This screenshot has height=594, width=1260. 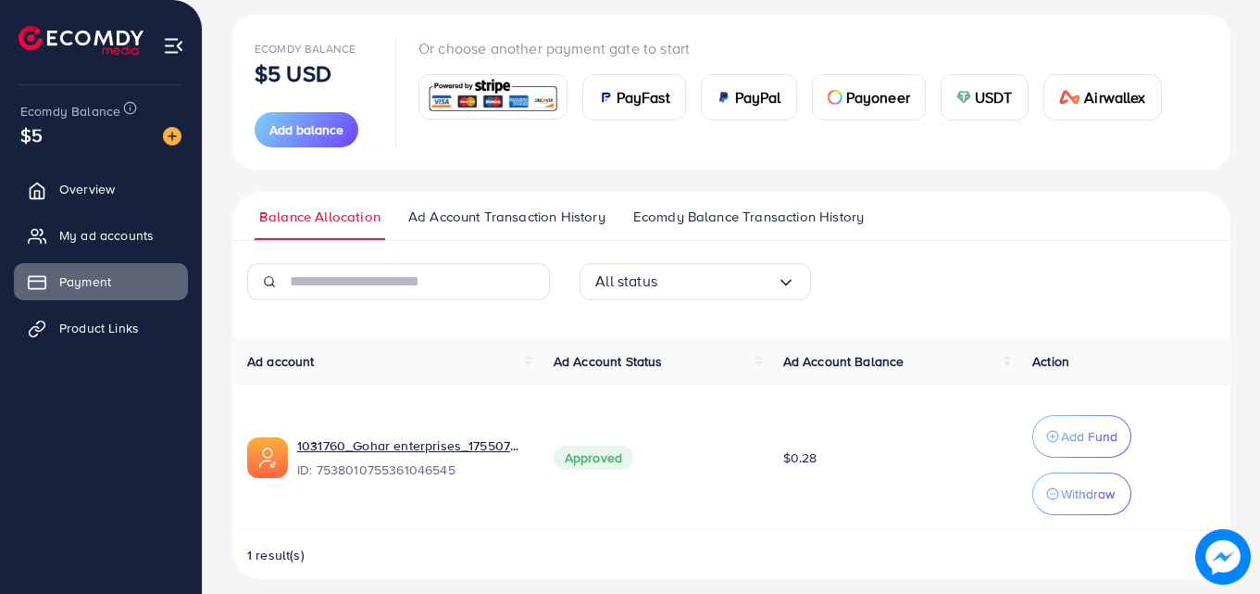 What do you see at coordinates (106, 235) in the screenshot?
I see `span: My ad accounts` at bounding box center [106, 235].